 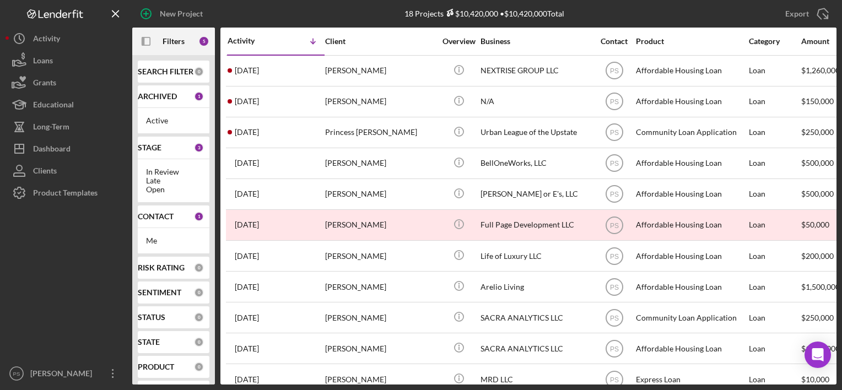 What do you see at coordinates (199, 148) in the screenshot?
I see `div: 3` at bounding box center [199, 148].